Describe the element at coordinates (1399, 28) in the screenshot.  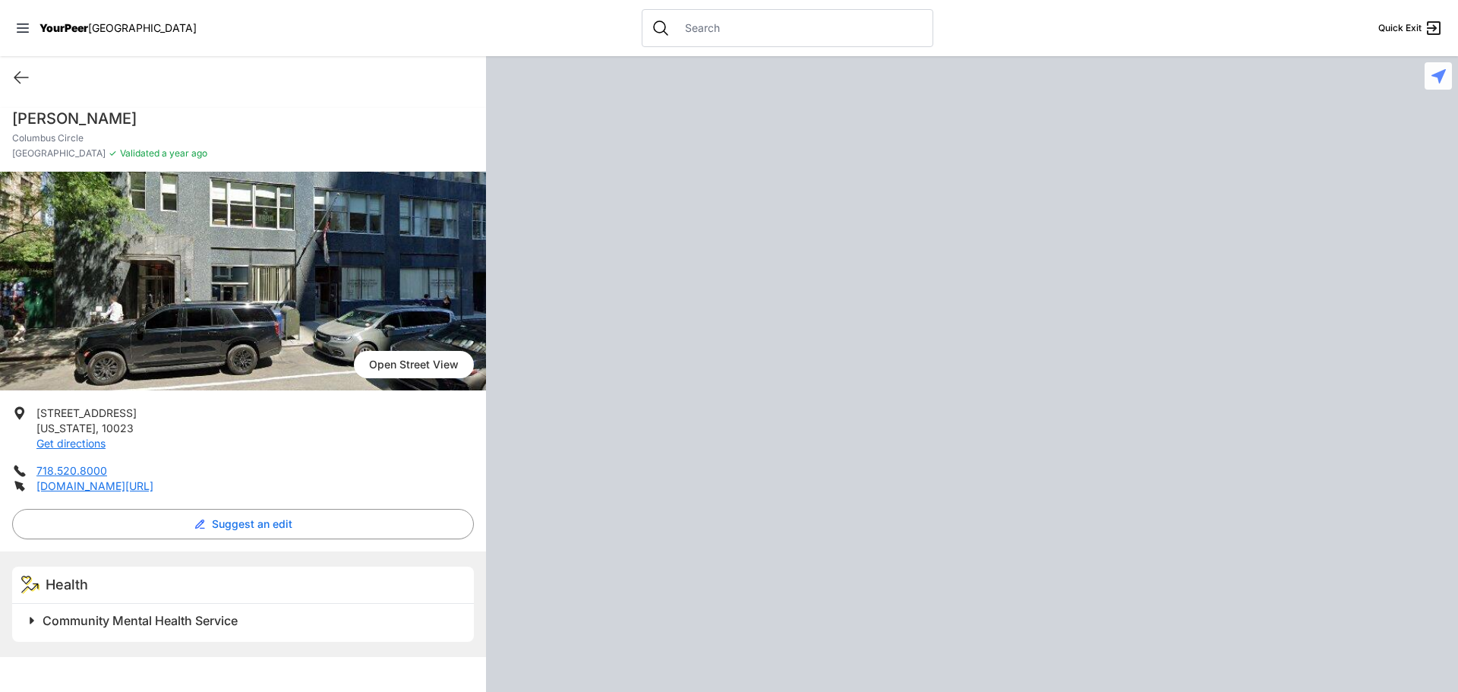
I see `span: Quick Exit` at that location.